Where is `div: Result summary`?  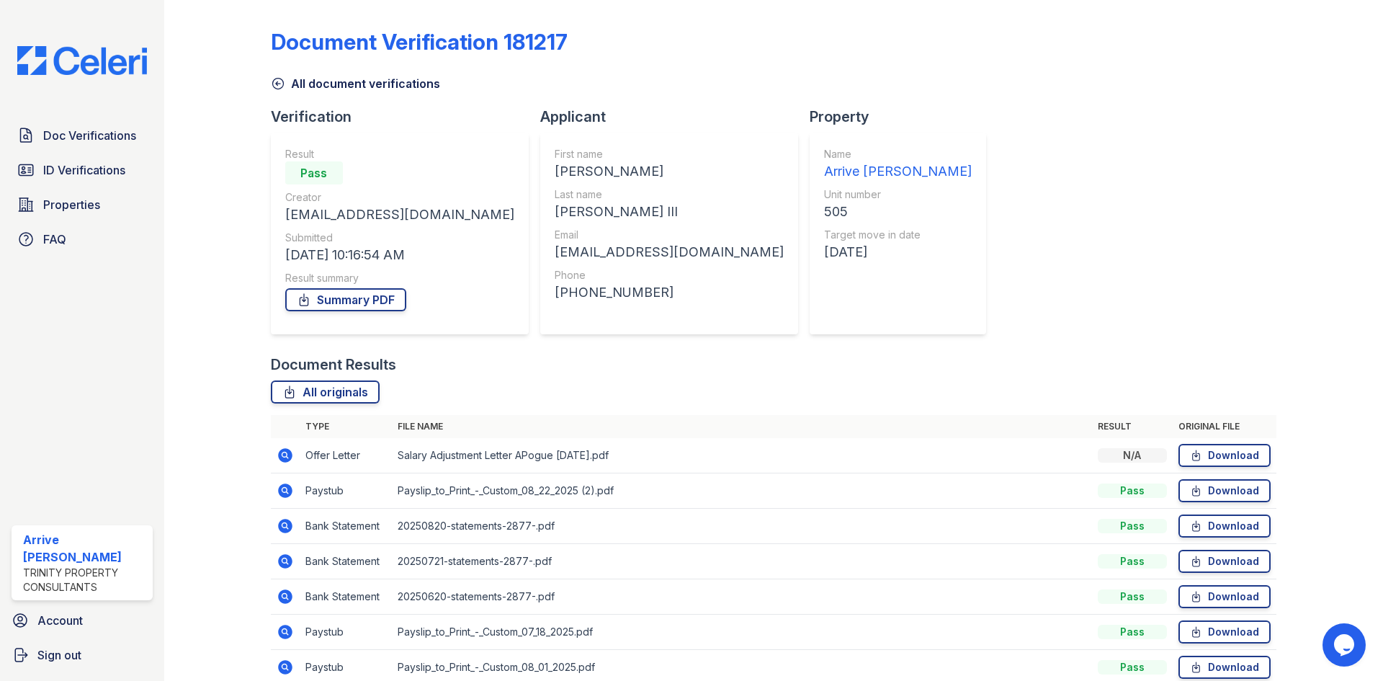 div: Result summary is located at coordinates (400, 278).